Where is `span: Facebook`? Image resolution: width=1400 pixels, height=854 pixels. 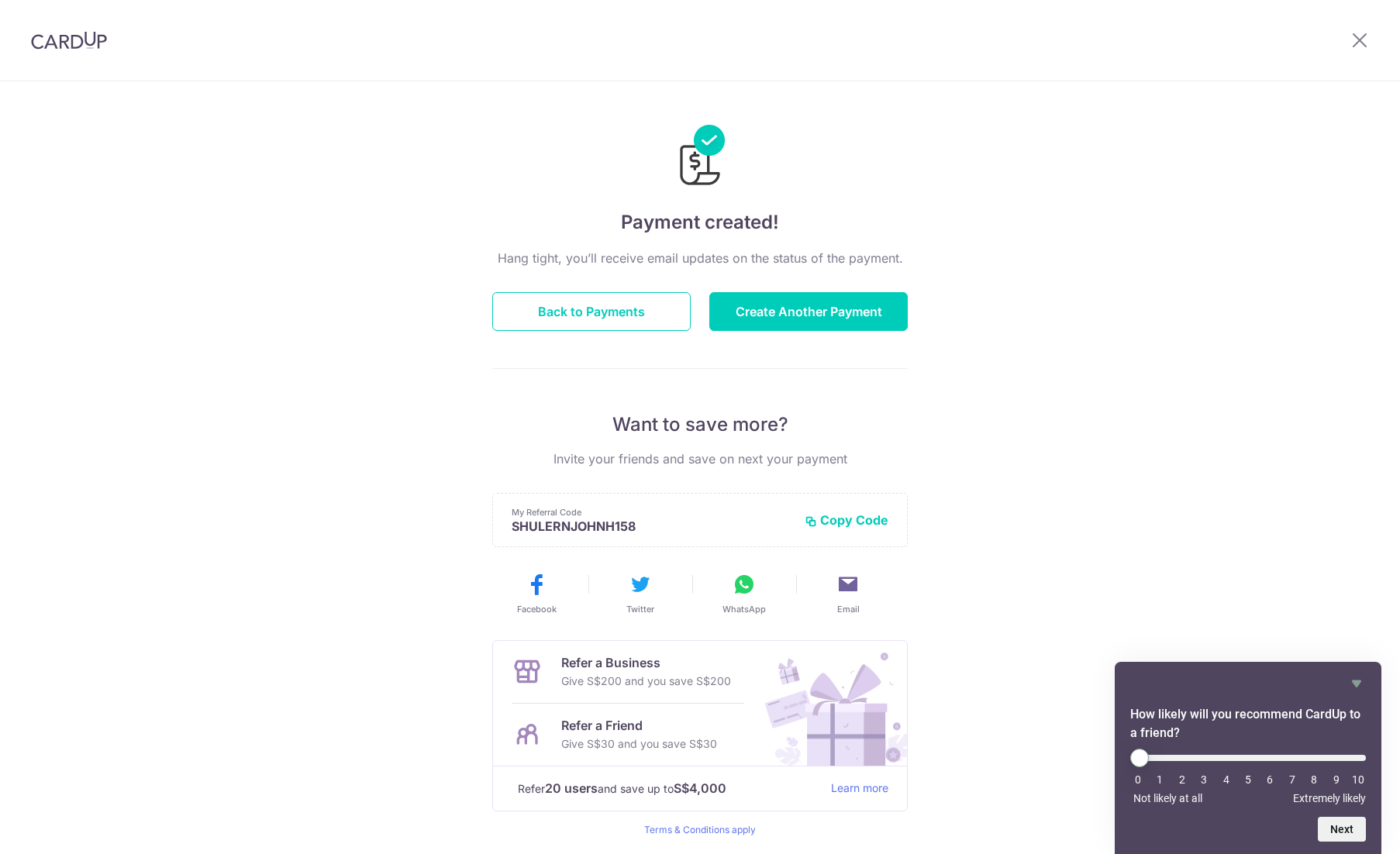 span: Facebook is located at coordinates (537, 609).